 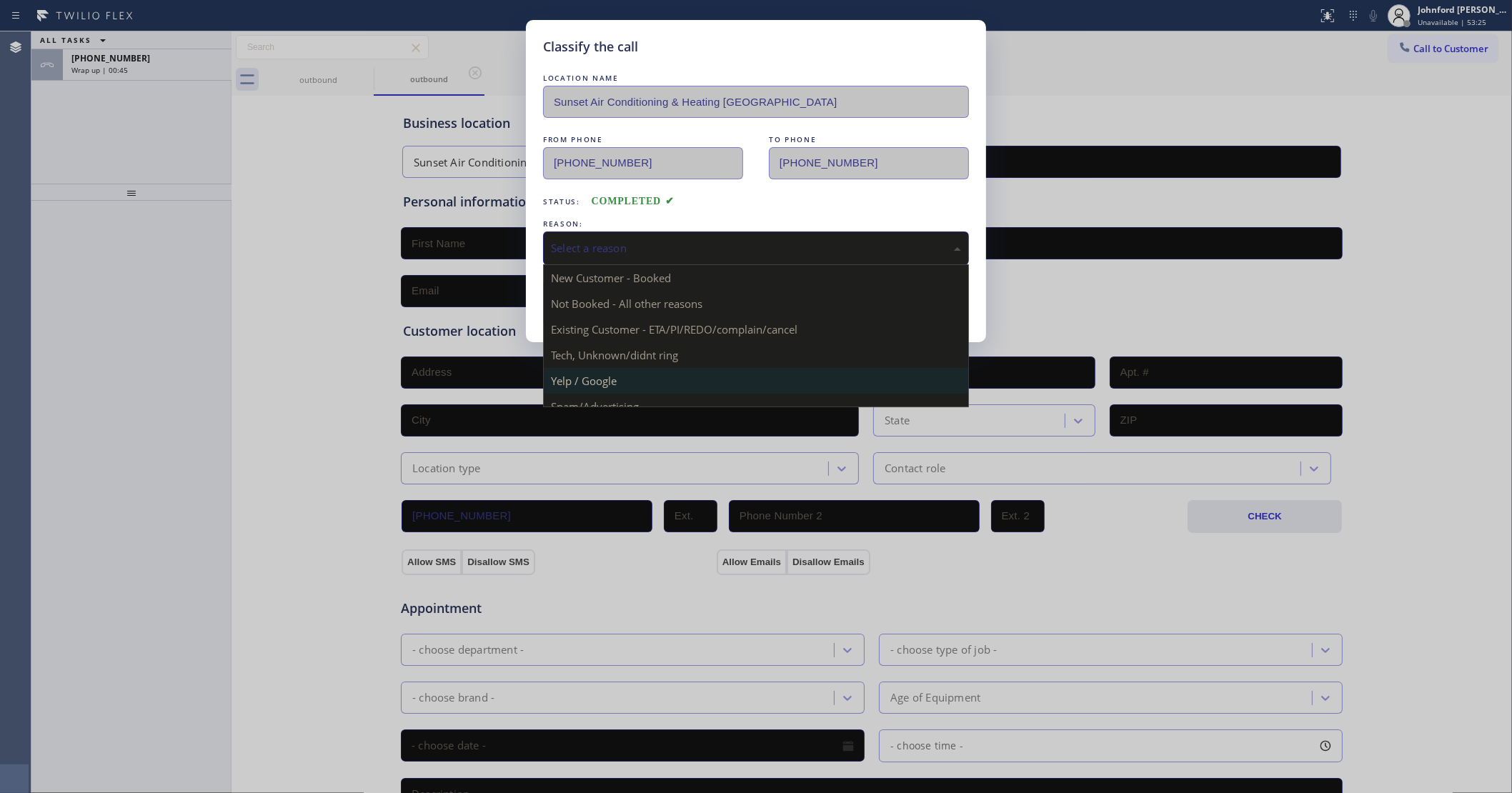 I want to click on h5: Classify the call, so click(x=591, y=46).